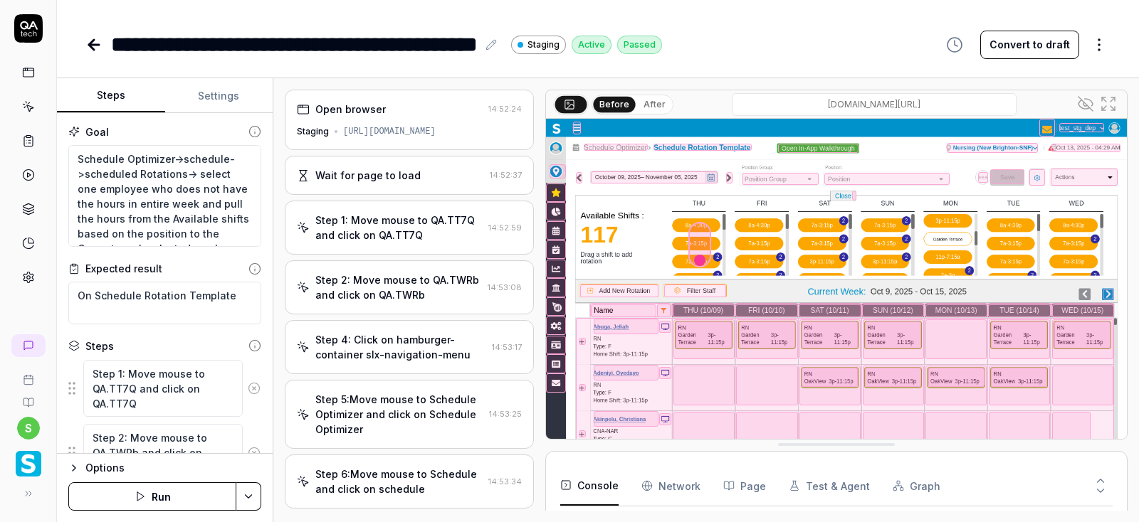  Describe the element at coordinates (829, 486) in the screenshot. I see `button: Test & Agent` at that location.